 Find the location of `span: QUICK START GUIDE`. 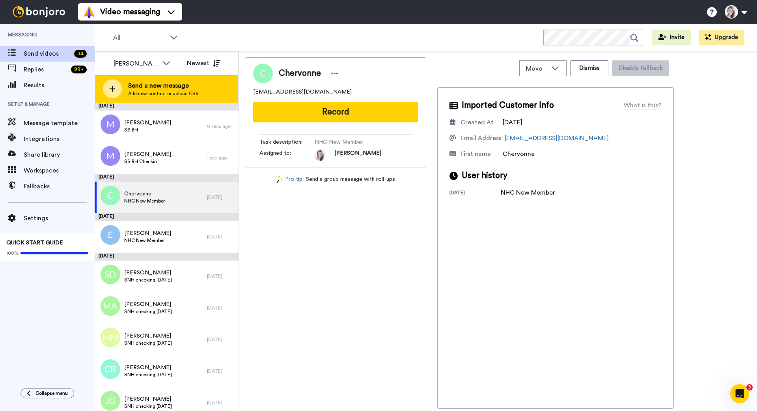

span: QUICK START GUIDE is located at coordinates (35, 243).